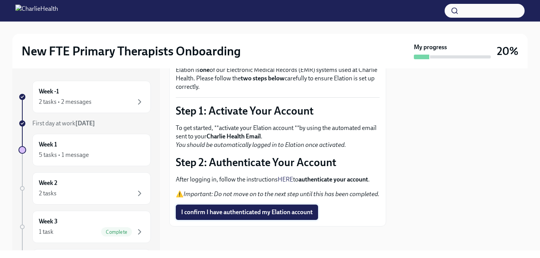 The height and width of the screenshot is (258, 540). Describe the element at coordinates (263, 78) in the screenshot. I see `strong: two steps below` at that location.